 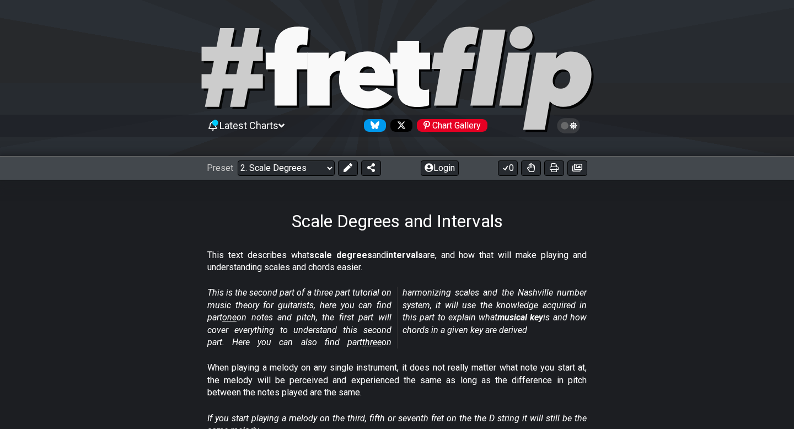 What do you see at coordinates (578, 168) in the screenshot?
I see `button: Create image` at bounding box center [578, 168].